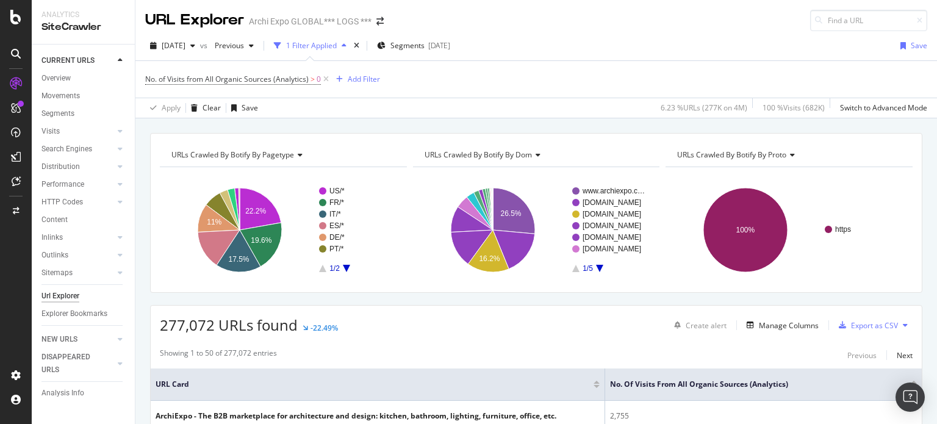 This screenshot has width=937, height=424. What do you see at coordinates (77, 255) in the screenshot?
I see `a: Outlinks` at bounding box center [77, 255].